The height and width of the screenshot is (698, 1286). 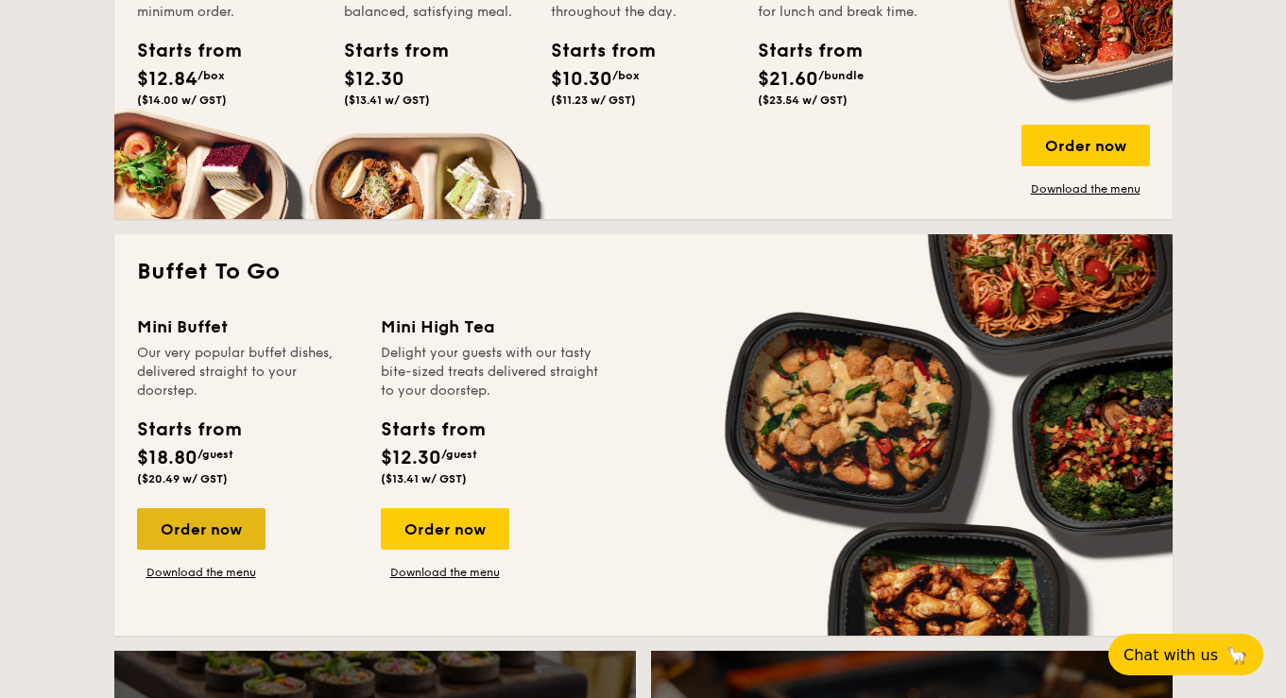 What do you see at coordinates (1186, 655) in the screenshot?
I see `button: Chat with us🦙` at bounding box center [1186, 655].